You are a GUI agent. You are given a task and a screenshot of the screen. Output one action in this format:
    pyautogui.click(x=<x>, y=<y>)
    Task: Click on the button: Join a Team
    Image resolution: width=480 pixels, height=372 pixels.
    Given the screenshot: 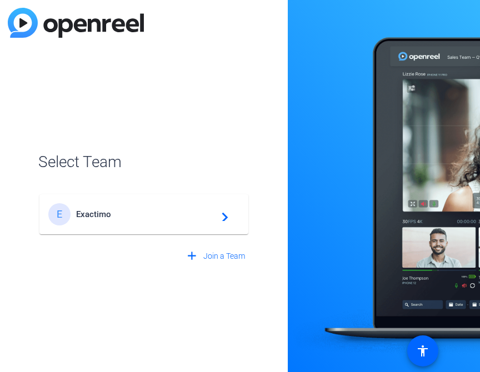 What is the action you would take?
    pyautogui.click(x=215, y=257)
    